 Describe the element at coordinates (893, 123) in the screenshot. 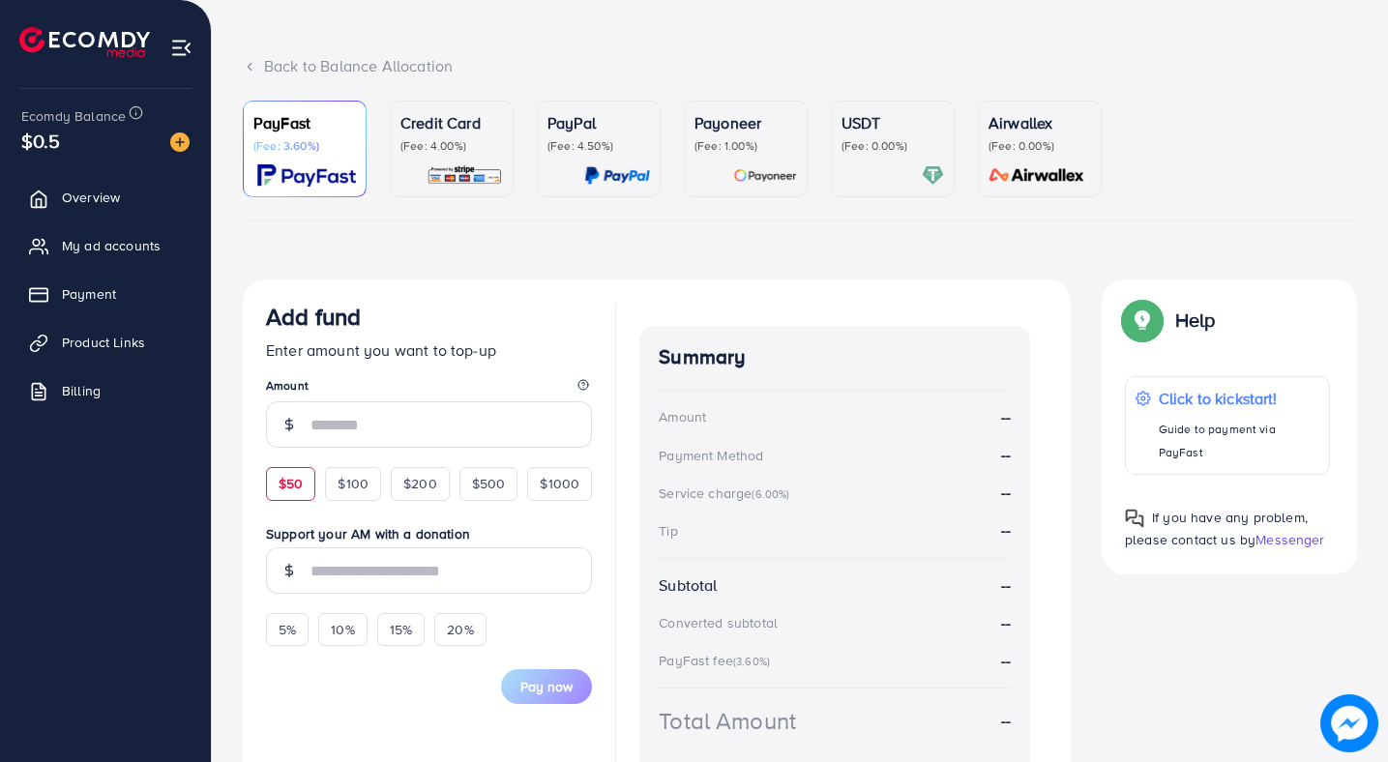

I see `p: USDT` at that location.